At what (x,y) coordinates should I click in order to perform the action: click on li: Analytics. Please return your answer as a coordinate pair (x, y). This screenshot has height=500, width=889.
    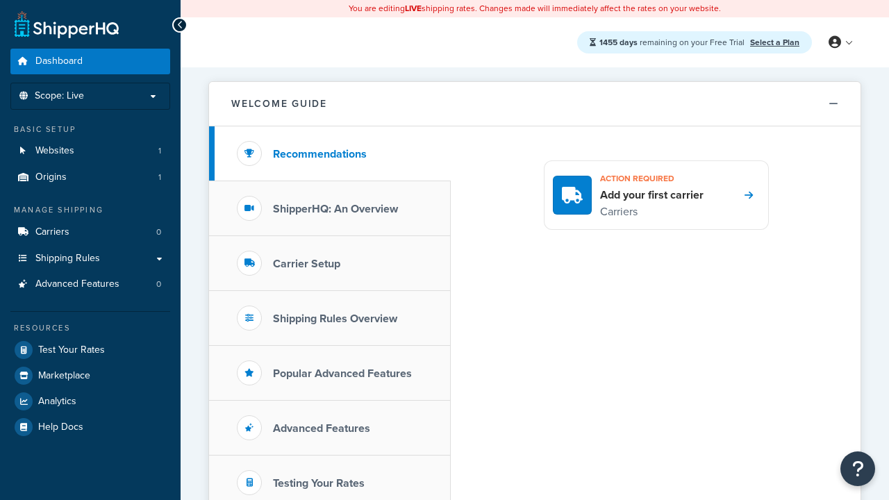
    Looking at the image, I should click on (90, 401).